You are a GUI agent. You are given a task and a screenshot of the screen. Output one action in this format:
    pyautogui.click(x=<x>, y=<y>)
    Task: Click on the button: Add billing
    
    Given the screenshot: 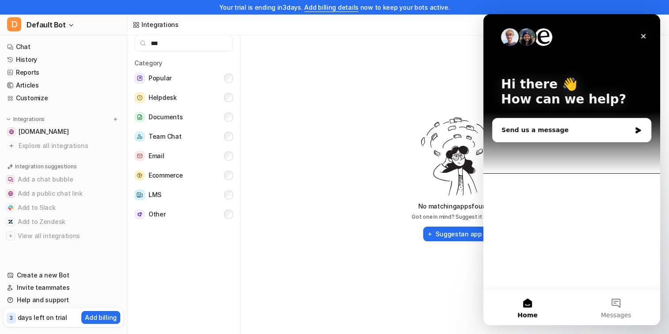 What is the action you would take?
    pyautogui.click(x=101, y=317)
    